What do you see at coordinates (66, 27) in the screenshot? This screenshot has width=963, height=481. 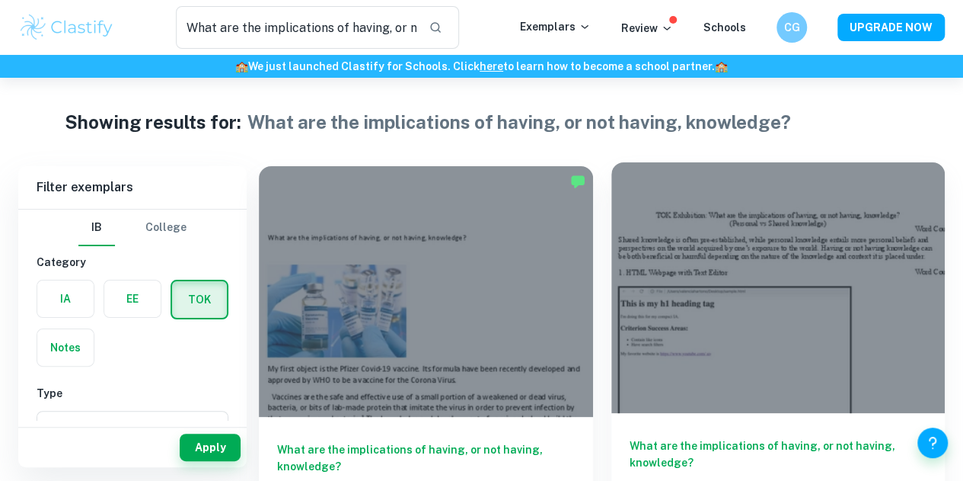 I see `img: Clastify logo` at bounding box center [66, 27].